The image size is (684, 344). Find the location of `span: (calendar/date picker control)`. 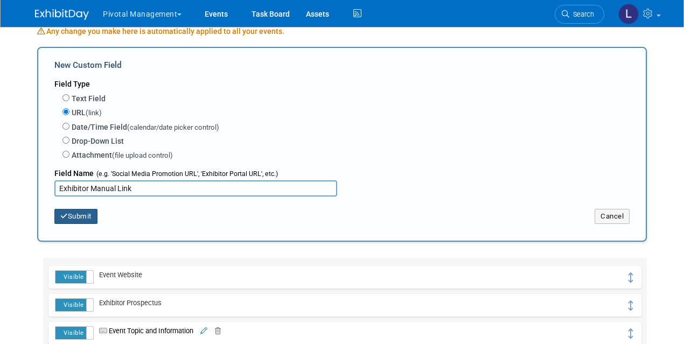

span: (calendar/date picker control) is located at coordinates (173, 127).